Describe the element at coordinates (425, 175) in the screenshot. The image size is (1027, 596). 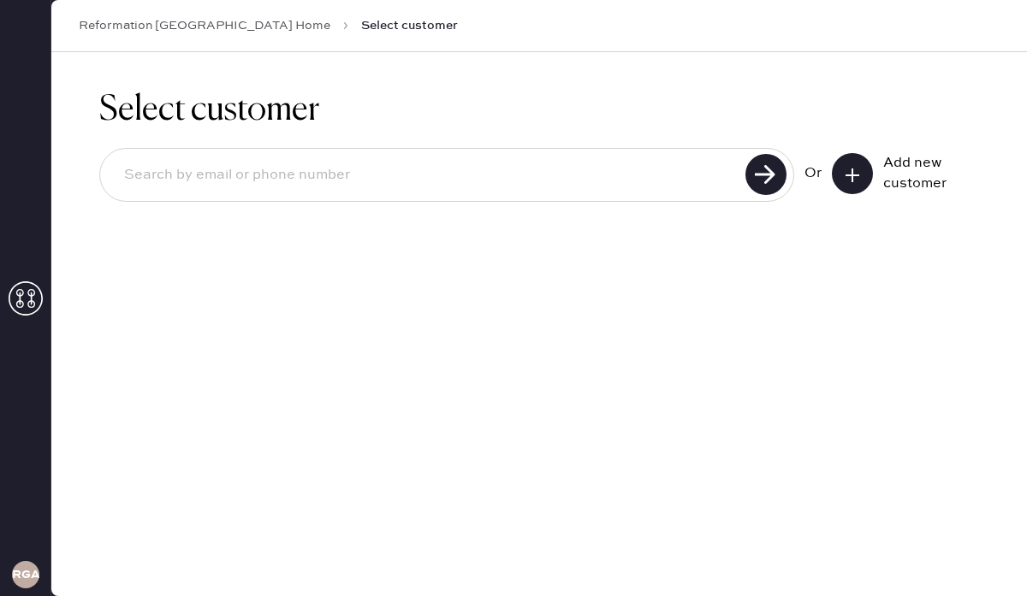
I see `input: Search by email or phone number` at that location.